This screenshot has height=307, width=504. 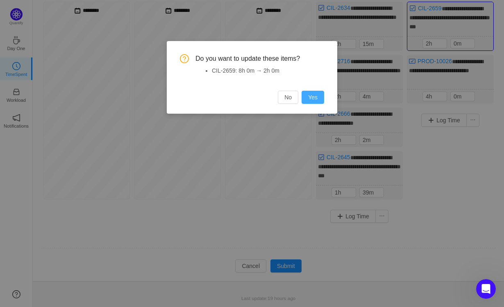 What do you see at coordinates (288, 97) in the screenshot?
I see `button: No` at bounding box center [288, 97].